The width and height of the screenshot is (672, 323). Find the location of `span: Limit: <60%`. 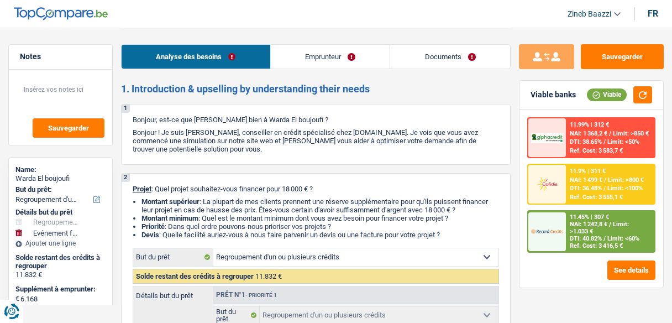

span: Limit: <60% is located at coordinates (623, 238).